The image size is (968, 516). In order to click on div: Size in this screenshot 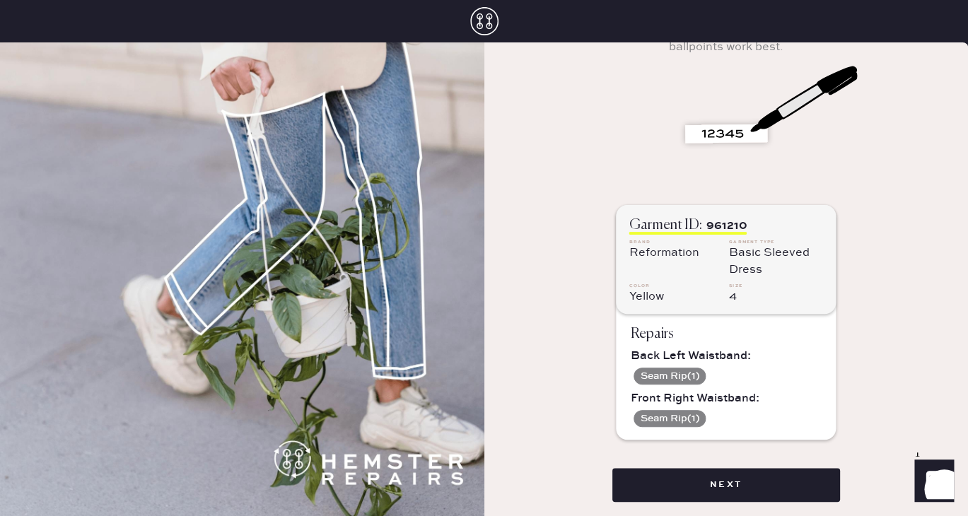, I will do `click(777, 287)`.